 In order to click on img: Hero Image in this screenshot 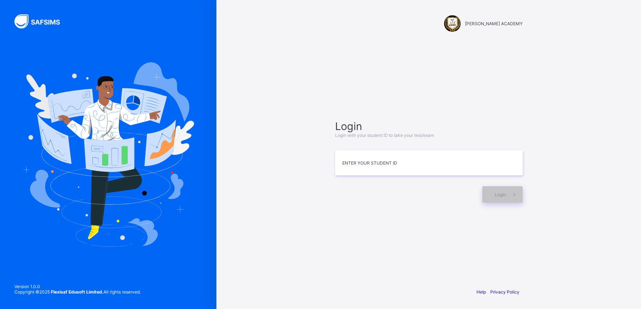, I will do `click(108, 155)`.